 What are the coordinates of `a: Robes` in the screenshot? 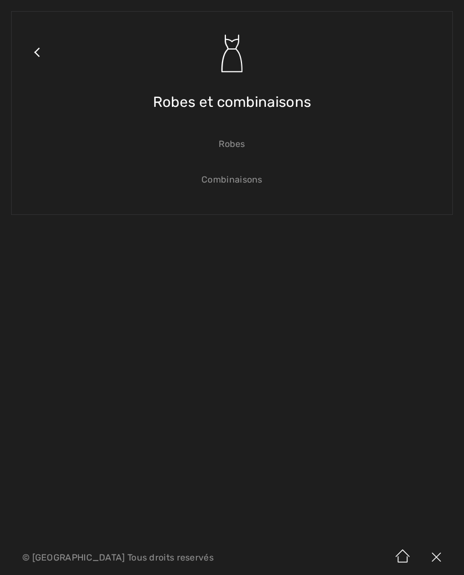 It's located at (232, 144).